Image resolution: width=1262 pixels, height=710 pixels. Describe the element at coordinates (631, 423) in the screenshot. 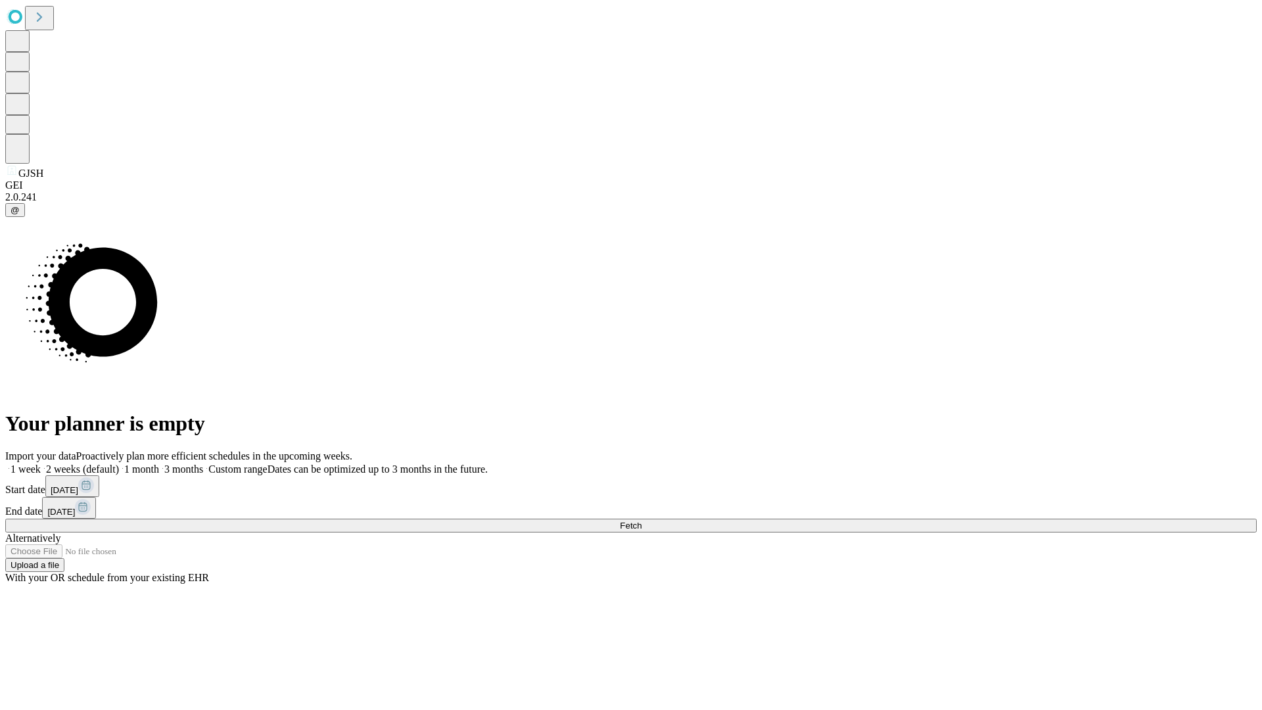

I see `h1: Your planner is empty` at that location.